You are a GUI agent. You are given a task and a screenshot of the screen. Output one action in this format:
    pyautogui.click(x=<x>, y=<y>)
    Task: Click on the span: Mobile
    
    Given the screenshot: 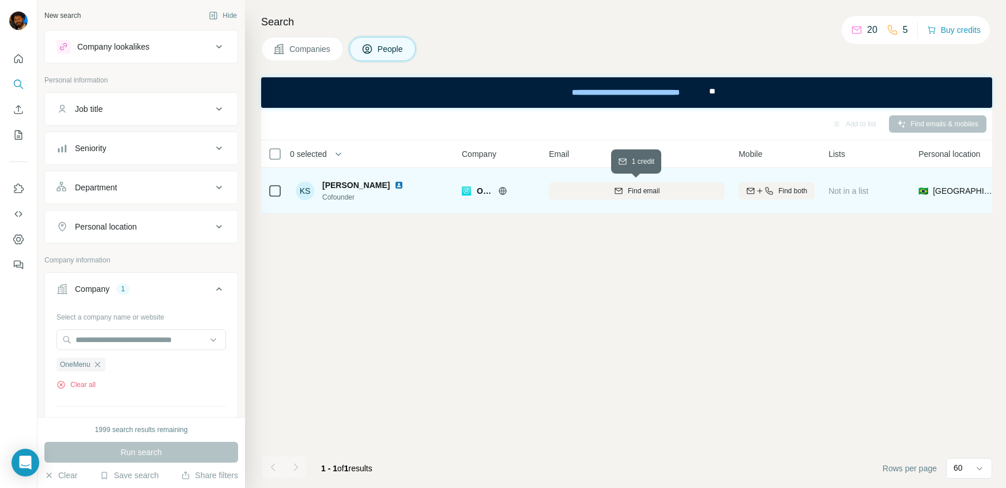 What is the action you would take?
    pyautogui.click(x=750, y=154)
    